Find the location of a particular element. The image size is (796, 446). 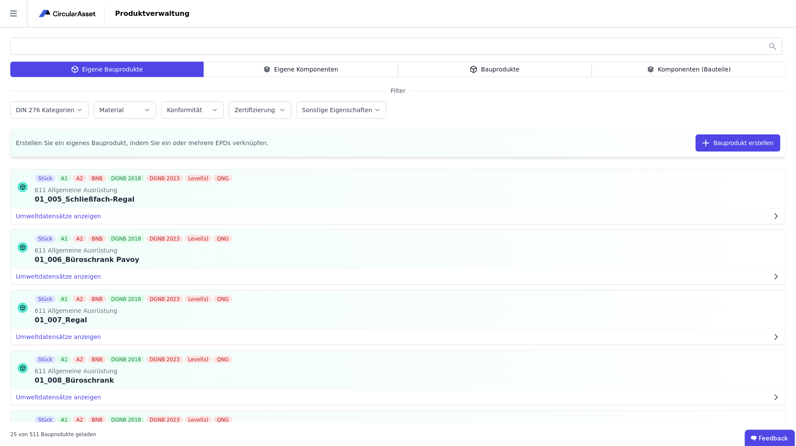

div: 01_006_Büroschrank Pavoy is located at coordinates (134, 260).